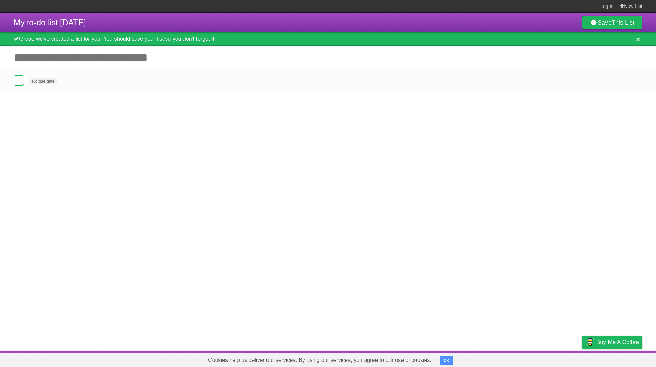  What do you see at coordinates (498, 358) in the screenshot?
I see `a: About` at bounding box center [498, 358].